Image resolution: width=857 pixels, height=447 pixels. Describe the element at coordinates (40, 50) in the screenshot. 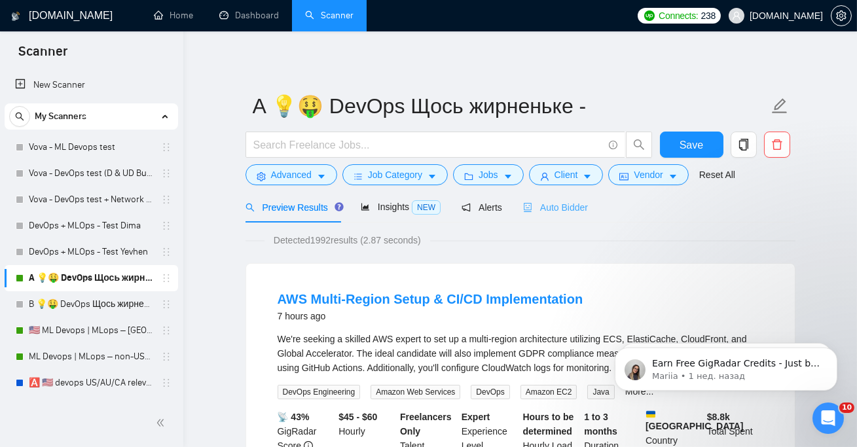

I see `img: Profile image for Mariia` at that location.